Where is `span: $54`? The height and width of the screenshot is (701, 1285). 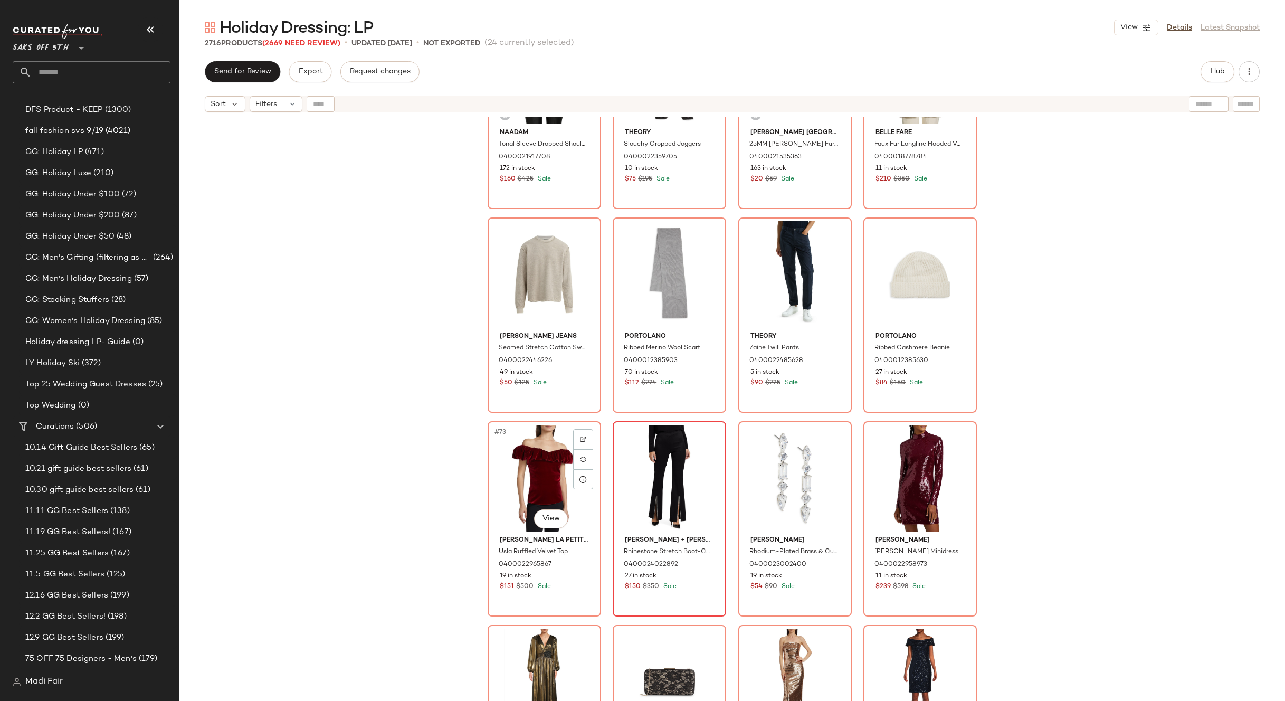
span: $54 is located at coordinates (756, 587).